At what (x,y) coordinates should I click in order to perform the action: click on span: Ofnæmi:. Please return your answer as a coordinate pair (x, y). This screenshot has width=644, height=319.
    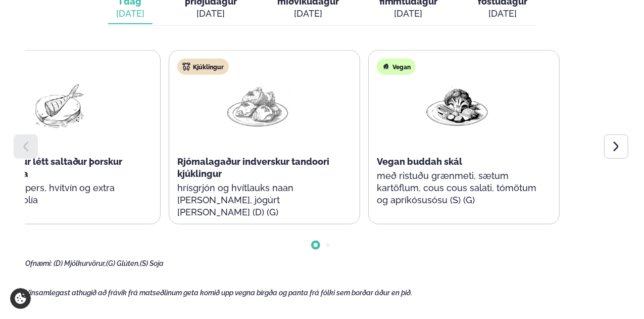
    Looking at the image, I should click on (38, 263).